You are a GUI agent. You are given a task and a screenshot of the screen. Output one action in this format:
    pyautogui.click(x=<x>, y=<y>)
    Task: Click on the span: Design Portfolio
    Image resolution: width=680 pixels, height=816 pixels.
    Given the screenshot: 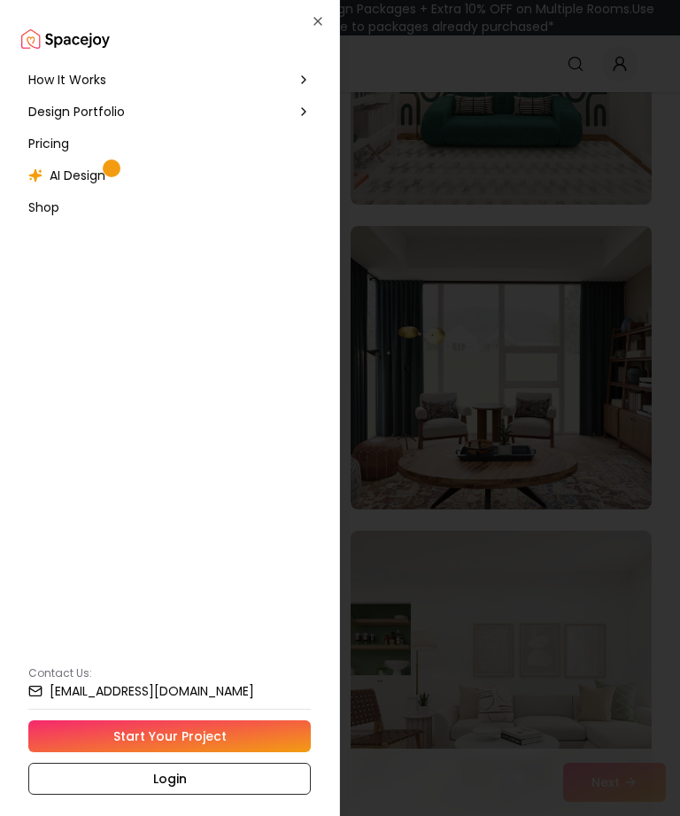 What is the action you would take?
    pyautogui.click(x=76, y=112)
    